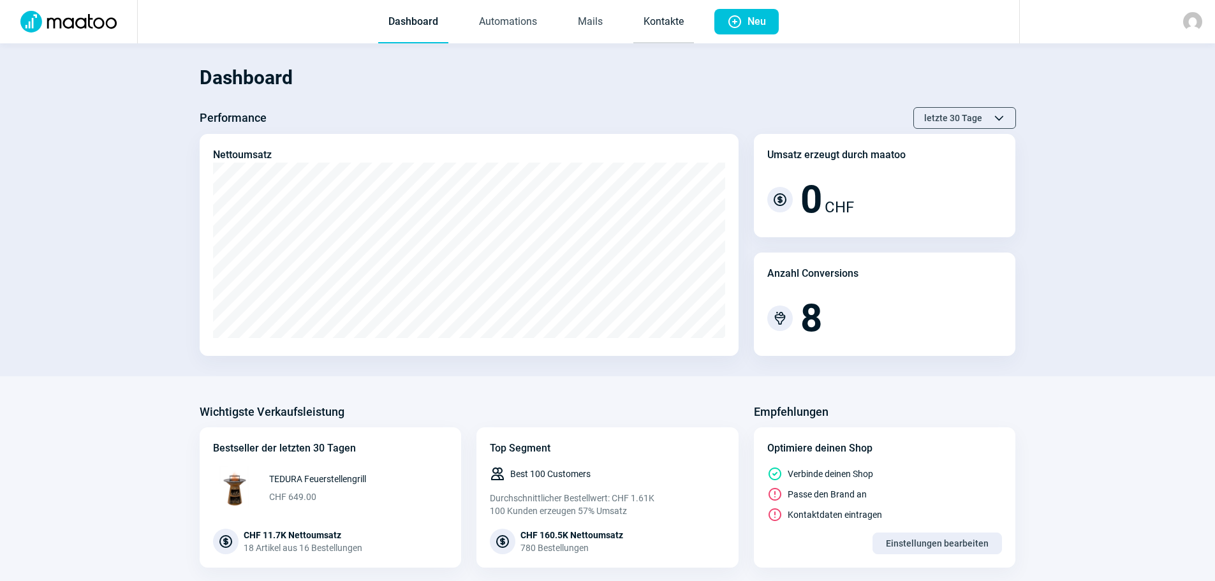 The width and height of the screenshot is (1215, 581). I want to click on a: Mails, so click(590, 22).